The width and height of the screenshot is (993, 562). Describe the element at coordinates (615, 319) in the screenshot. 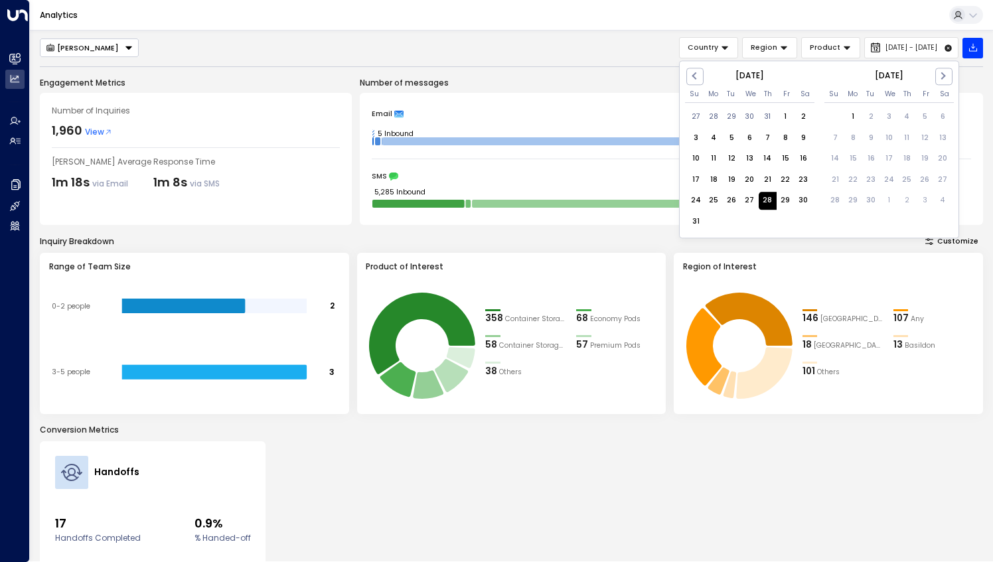

I see `span: Economy Pods` at that location.